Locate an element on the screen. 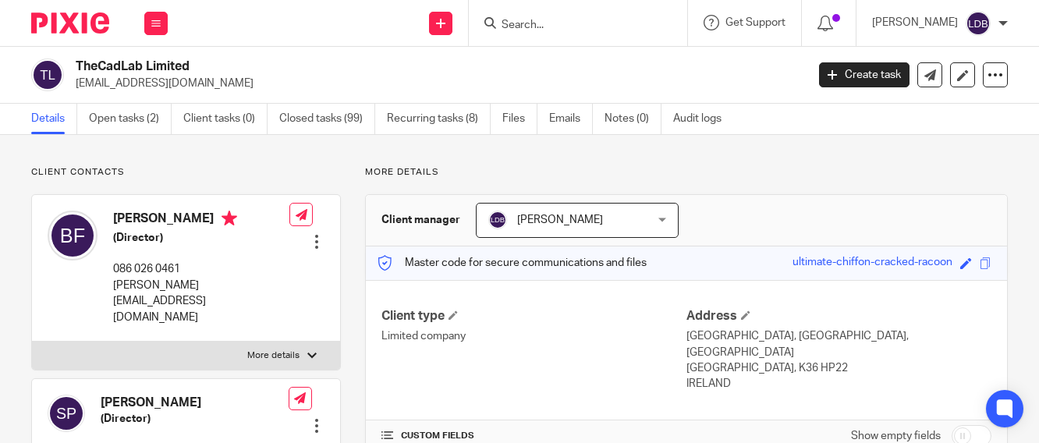 The image size is (1039, 443). a: Open tasks (2) is located at coordinates (130, 119).